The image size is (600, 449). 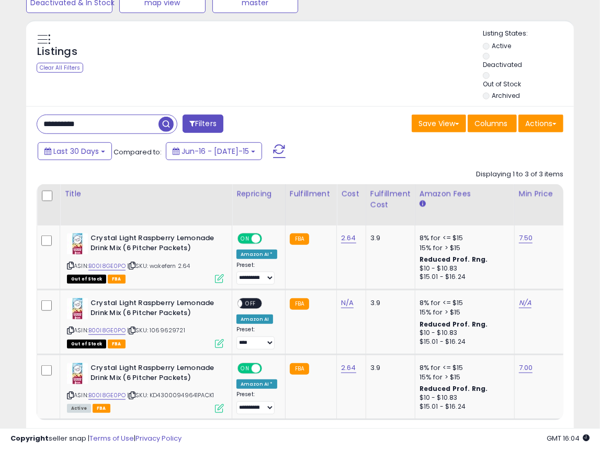 I want to click on span: Compared to:, so click(x=138, y=152).